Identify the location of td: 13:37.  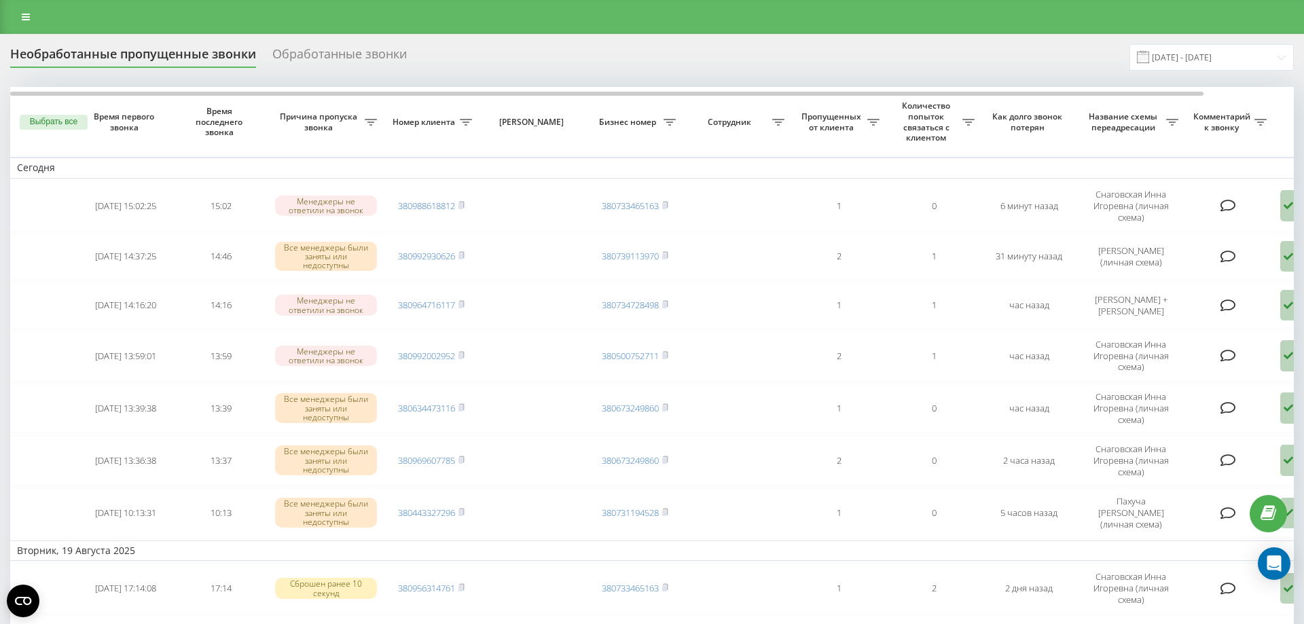
(221, 460).